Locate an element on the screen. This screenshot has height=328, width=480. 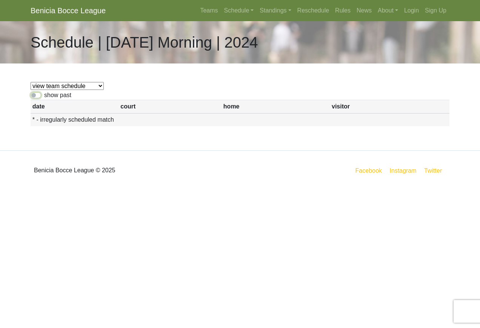
a: Benicia Bocce League is located at coordinates (68, 11).